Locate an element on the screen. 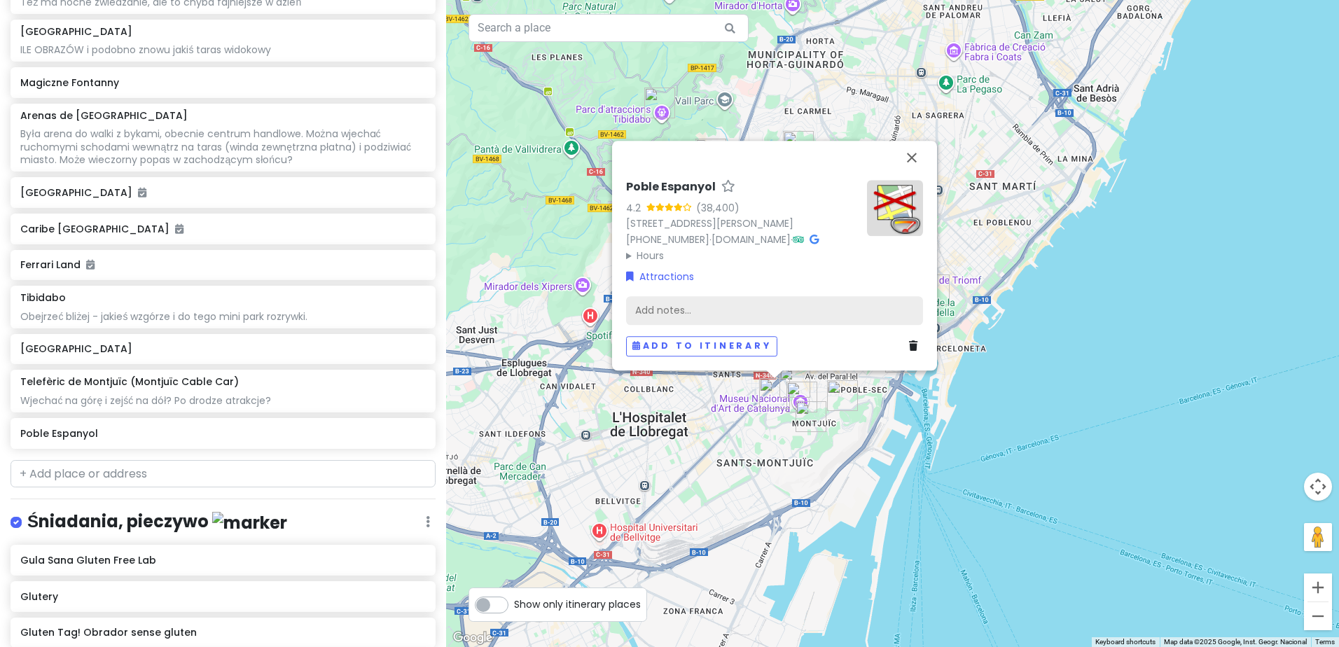  div: Telefèric de Montjuïc (Montjuïc Cable Car) is located at coordinates (843, 396).